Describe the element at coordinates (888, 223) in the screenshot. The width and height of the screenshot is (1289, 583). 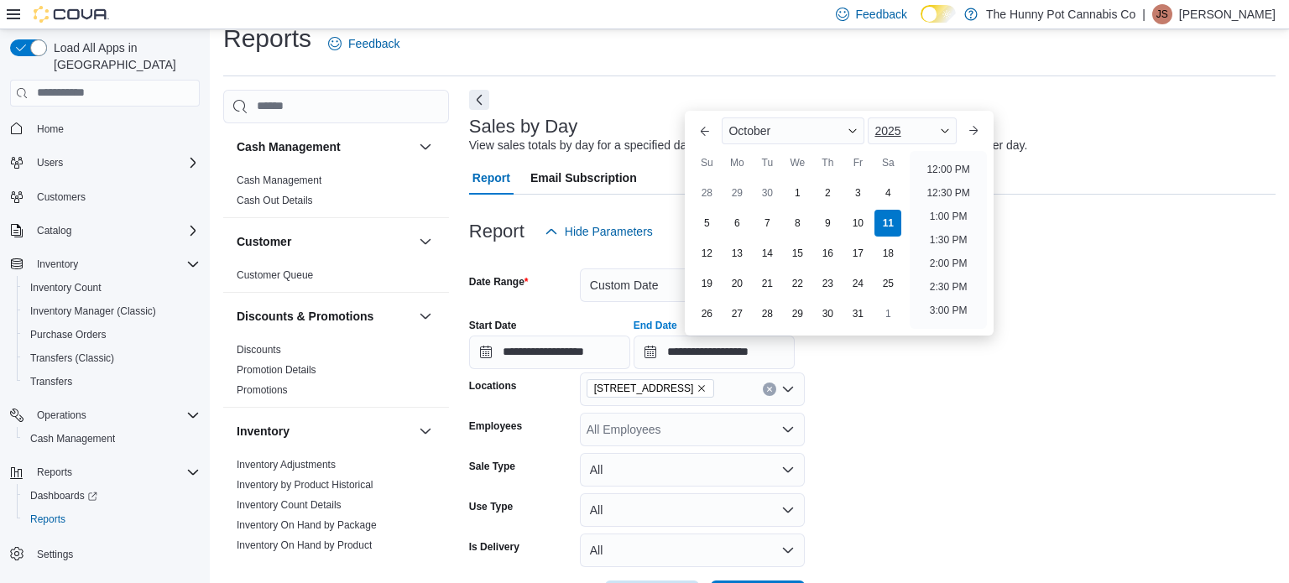
I see `div: day-11` at that location.